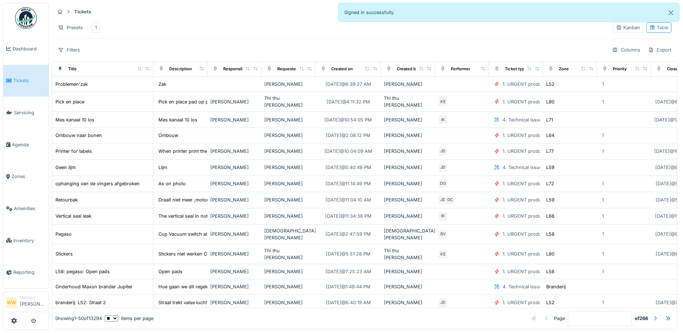  I want to click on span: Agenda, so click(29, 144).